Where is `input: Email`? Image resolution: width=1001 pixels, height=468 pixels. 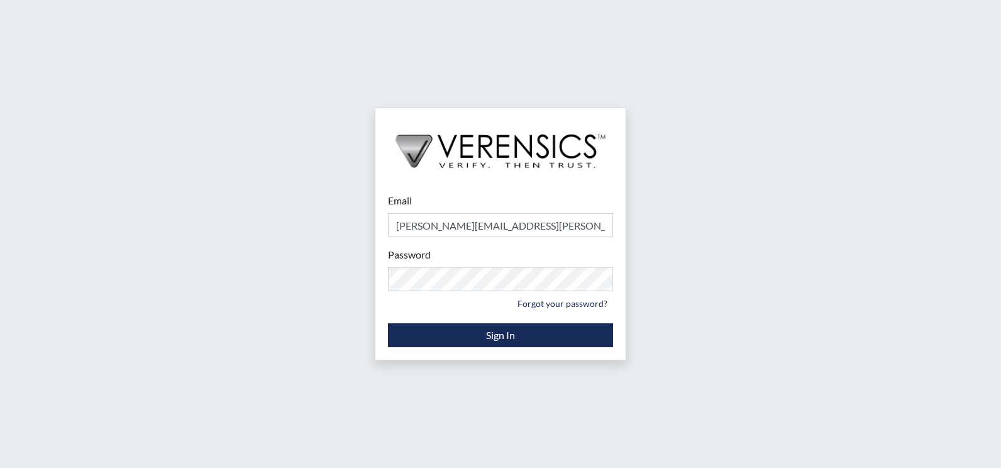 input: Email is located at coordinates (500, 225).